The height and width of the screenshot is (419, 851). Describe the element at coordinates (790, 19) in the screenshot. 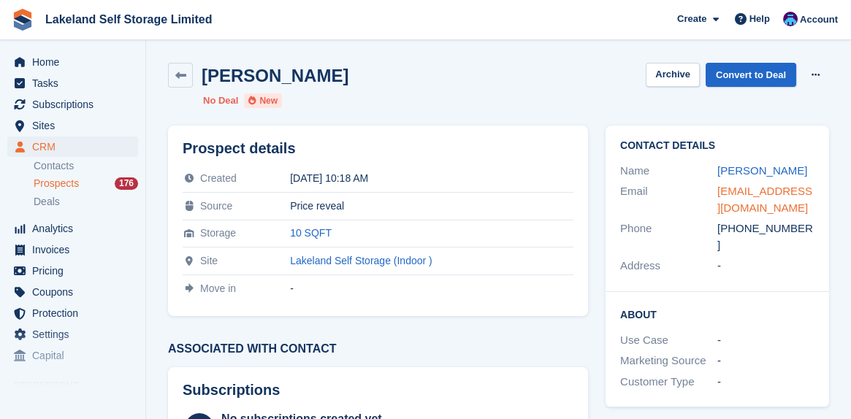

I see `img: David Dickson` at that location.